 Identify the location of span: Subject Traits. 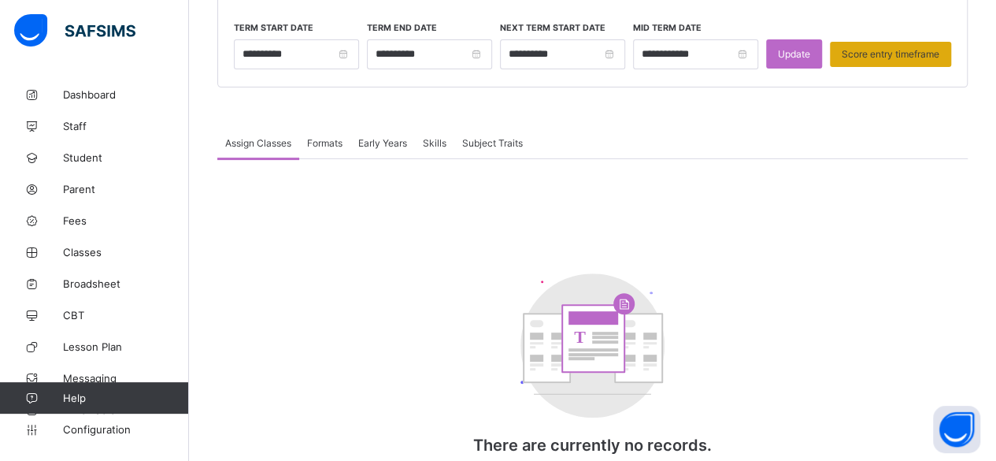
(492, 143).